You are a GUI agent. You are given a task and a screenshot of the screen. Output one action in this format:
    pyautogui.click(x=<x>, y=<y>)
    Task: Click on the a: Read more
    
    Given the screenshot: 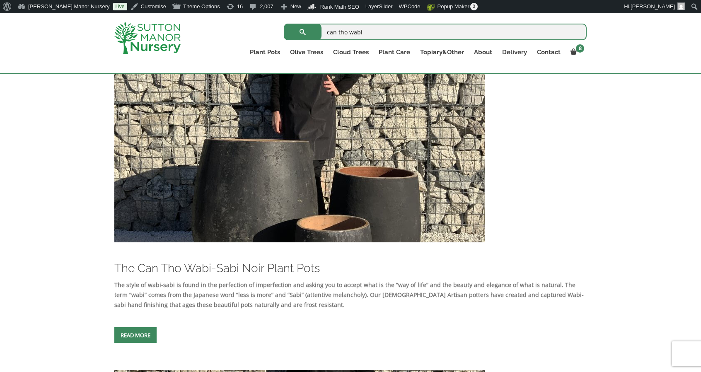 What is the action you would take?
    pyautogui.click(x=135, y=335)
    